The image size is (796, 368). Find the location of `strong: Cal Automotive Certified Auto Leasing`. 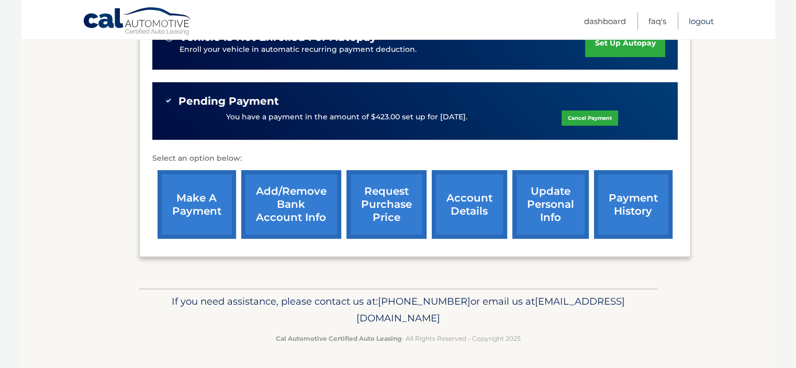

strong: Cal Automotive Certified Auto Leasing is located at coordinates (338, 338).